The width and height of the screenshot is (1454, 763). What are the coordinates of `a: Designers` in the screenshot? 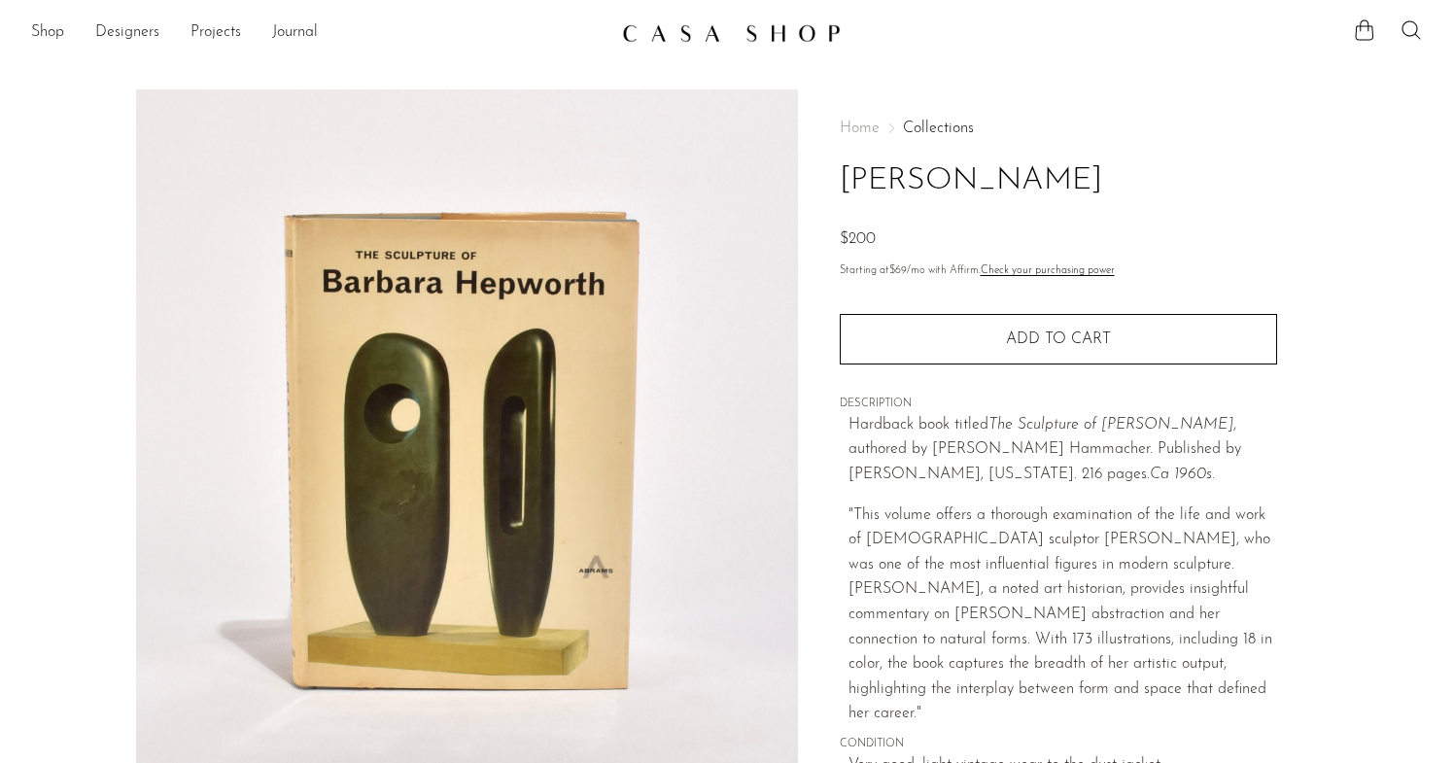 It's located at (127, 33).